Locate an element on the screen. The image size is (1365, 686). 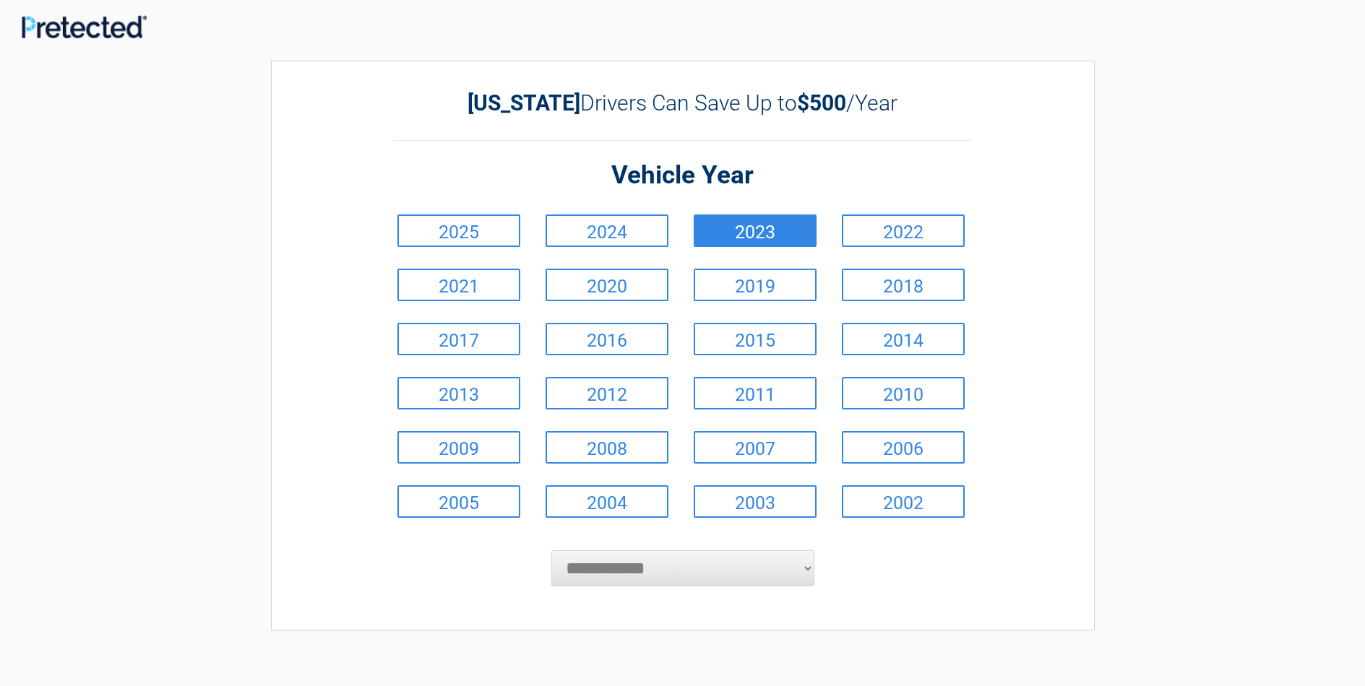
a: 2007 is located at coordinates (755, 447).